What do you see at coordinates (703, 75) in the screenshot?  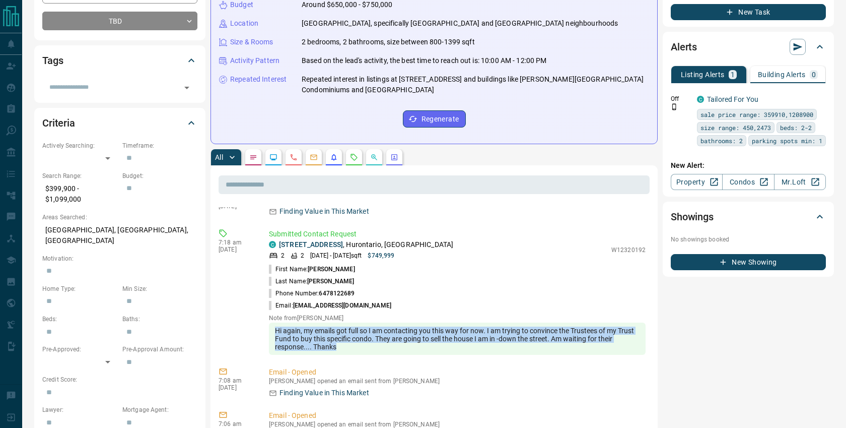 I see `p: Listing Alerts` at bounding box center [703, 75].